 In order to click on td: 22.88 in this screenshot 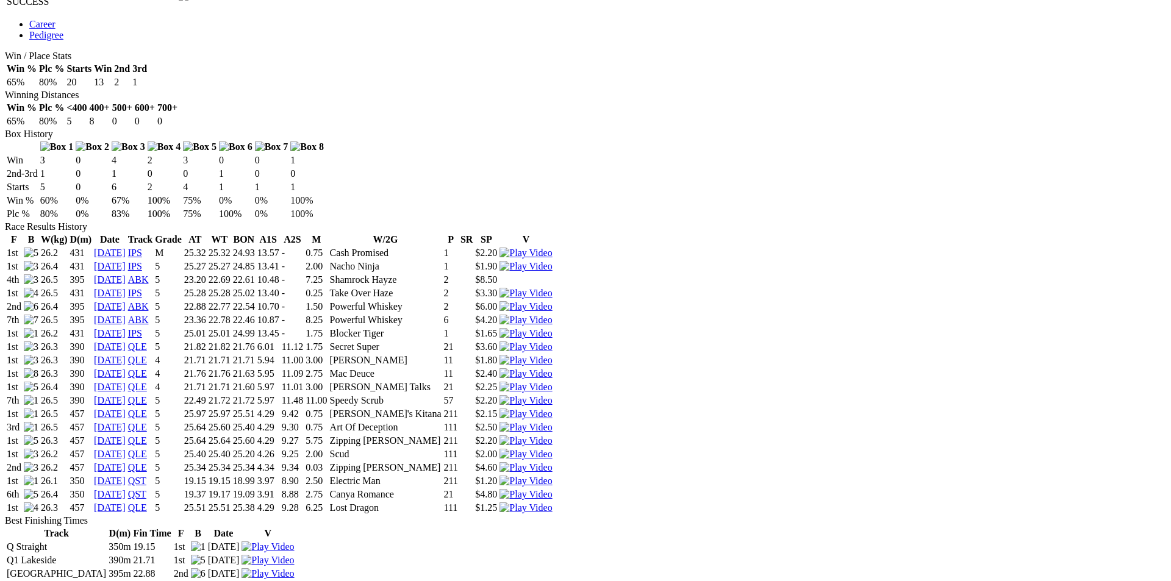, I will do `click(195, 307)`.